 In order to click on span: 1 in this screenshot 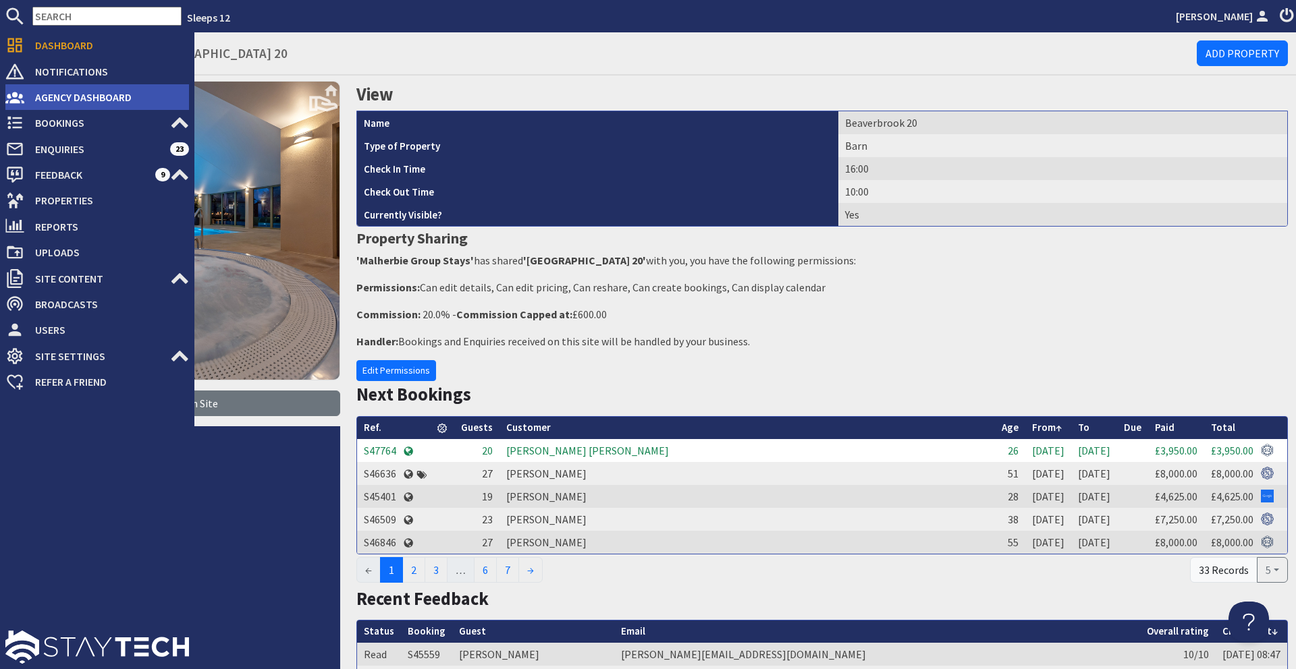, I will do `click(391, 570)`.